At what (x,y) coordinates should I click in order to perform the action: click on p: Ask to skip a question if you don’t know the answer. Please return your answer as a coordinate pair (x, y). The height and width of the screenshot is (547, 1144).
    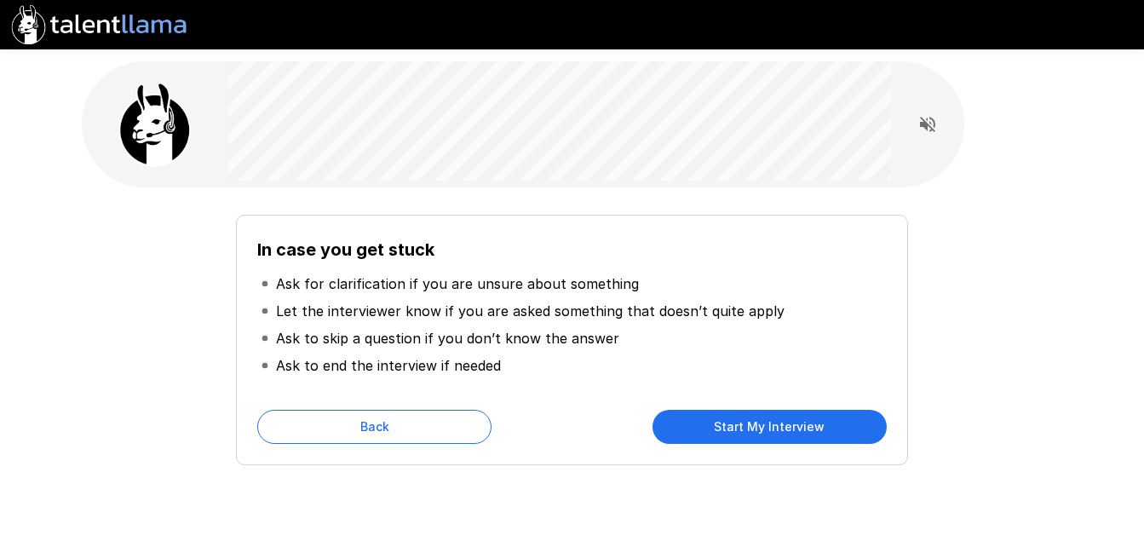
    Looking at the image, I should click on (447, 338).